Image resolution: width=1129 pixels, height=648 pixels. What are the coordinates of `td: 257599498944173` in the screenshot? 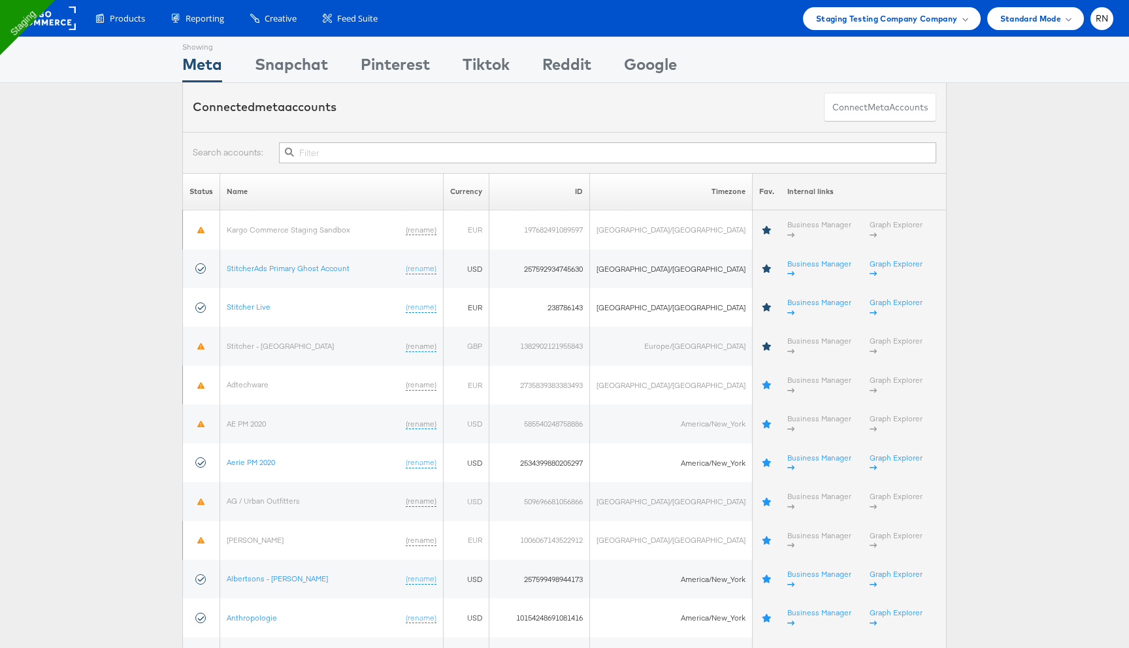 It's located at (540, 579).